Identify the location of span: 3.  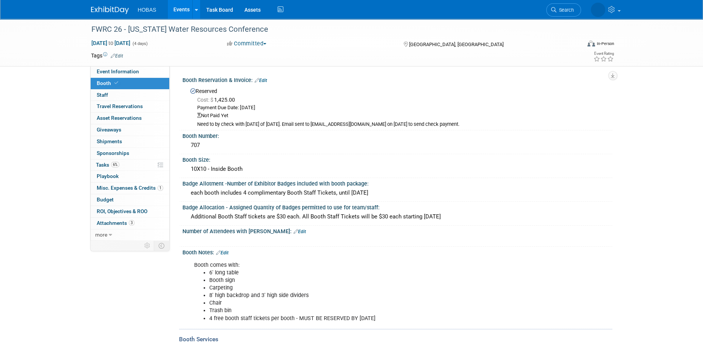
(131, 222).